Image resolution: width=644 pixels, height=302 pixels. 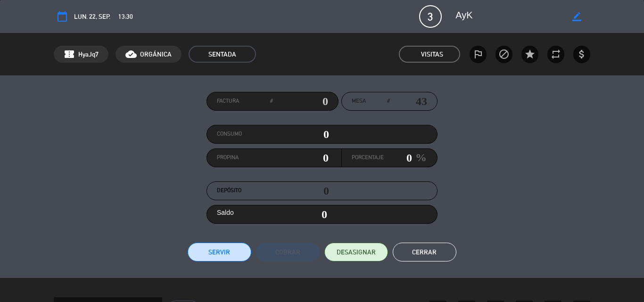 I want to click on button: Servir, so click(x=219, y=252).